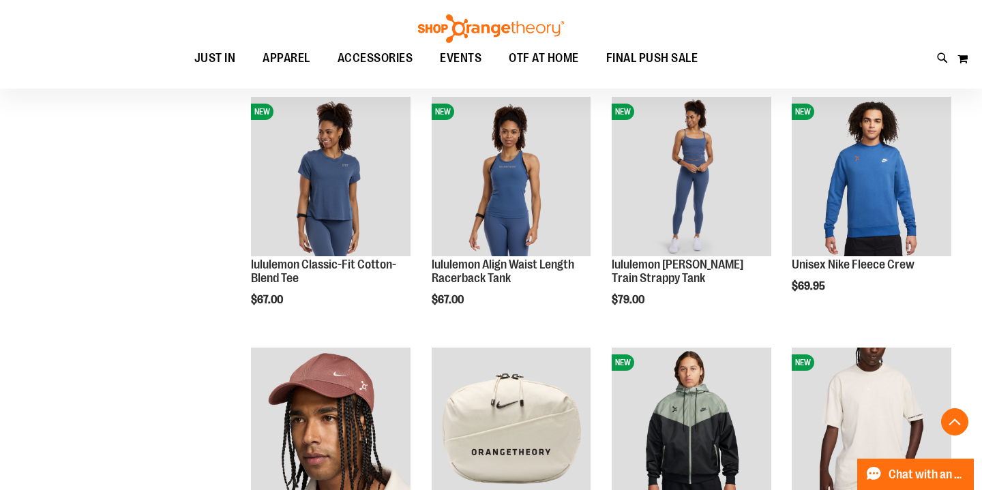 The height and width of the screenshot is (490, 982). What do you see at coordinates (460, 59) in the screenshot?
I see `a: EVENTS` at bounding box center [460, 59].